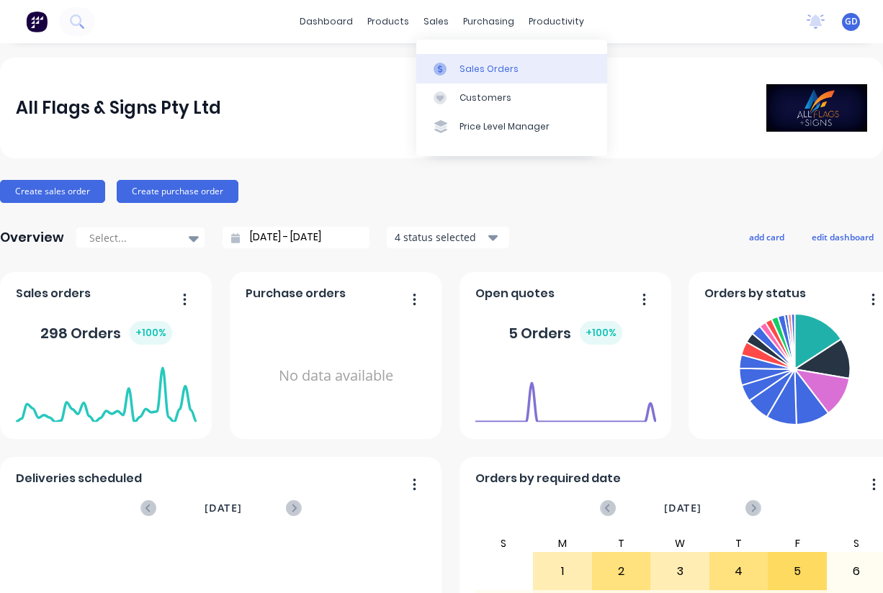  What do you see at coordinates (448, 238) in the screenshot?
I see `button: 4 status selected` at bounding box center [448, 238].